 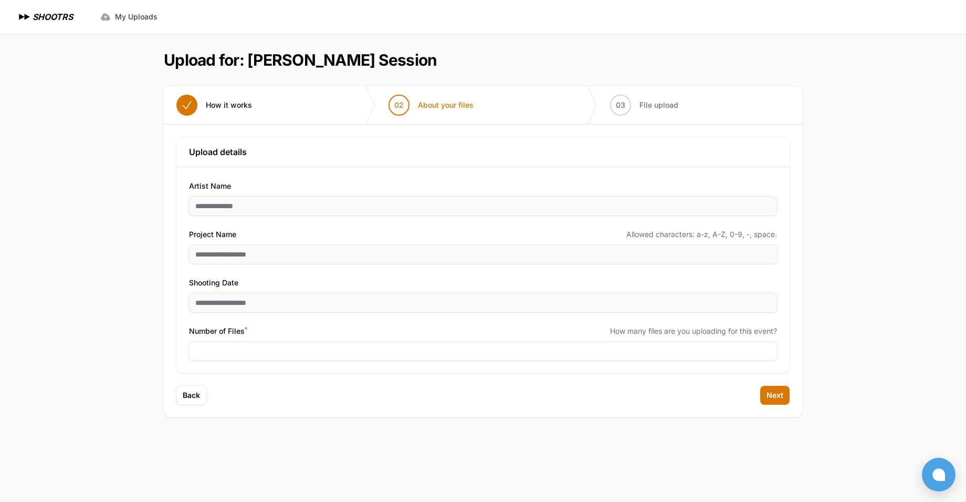 I want to click on span: How many files are you uploading for this event?, so click(x=694, y=331).